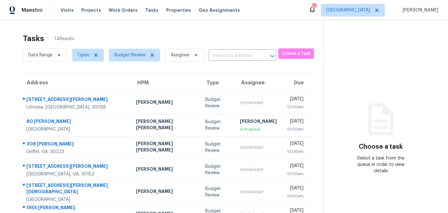 Image resolution: width=448 pixels, height=213 pixels. I want to click on div: In Progress, so click(258, 129).